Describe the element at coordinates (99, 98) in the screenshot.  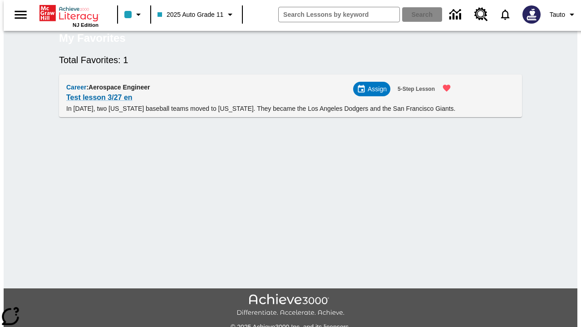
I see `h6: Test lesson 3/27 en` at that location.